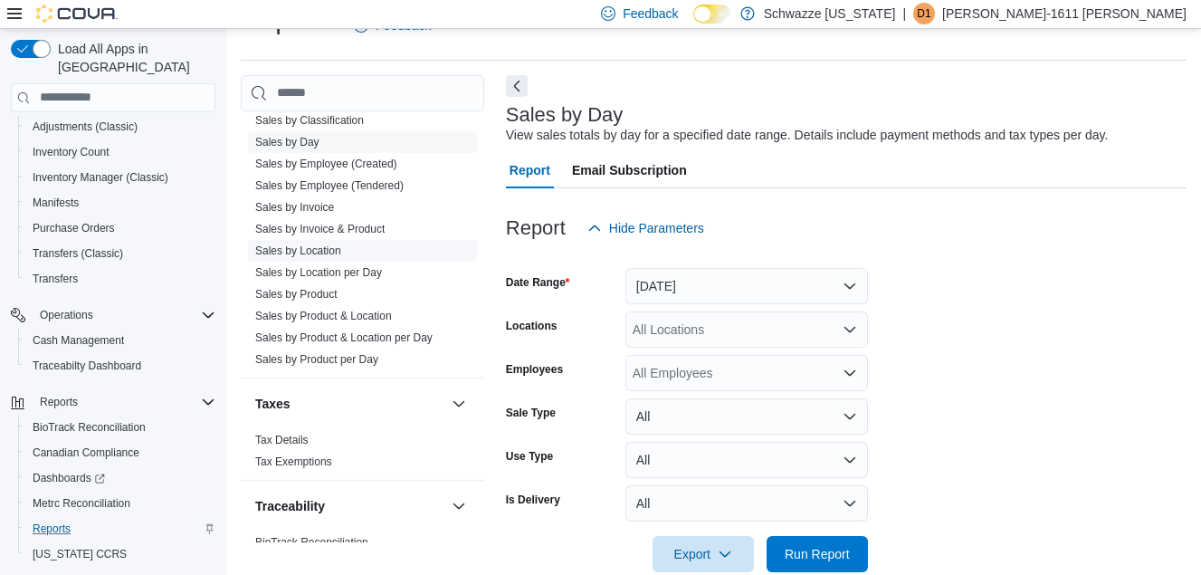 Image resolution: width=1201 pixels, height=575 pixels. What do you see at coordinates (120, 177) in the screenshot?
I see `button: Inventory Manager (Classic)` at bounding box center [120, 177].